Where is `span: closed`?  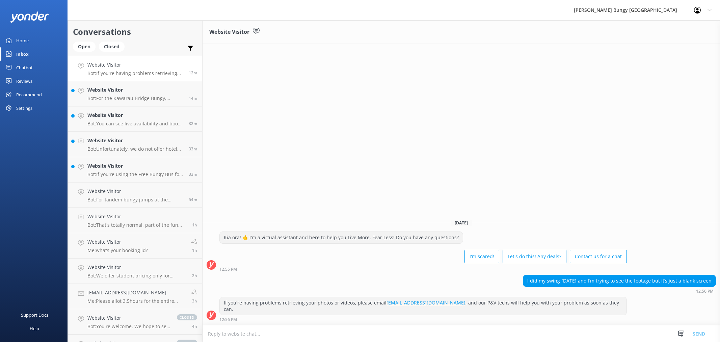 span: closed is located at coordinates (187, 317).